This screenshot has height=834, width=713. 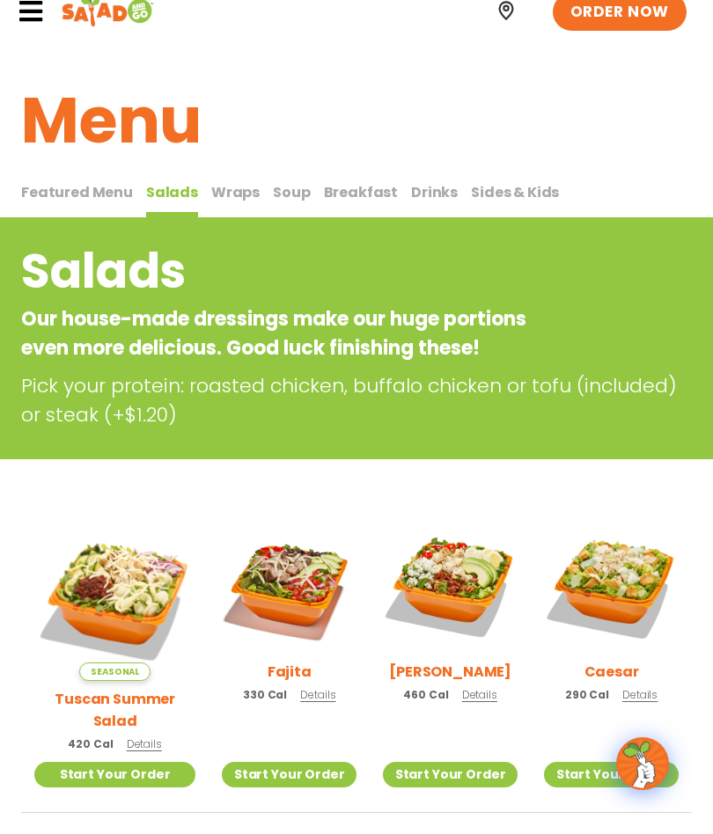 What do you see at coordinates (235, 192) in the screenshot?
I see `span: Wraps` at bounding box center [235, 192].